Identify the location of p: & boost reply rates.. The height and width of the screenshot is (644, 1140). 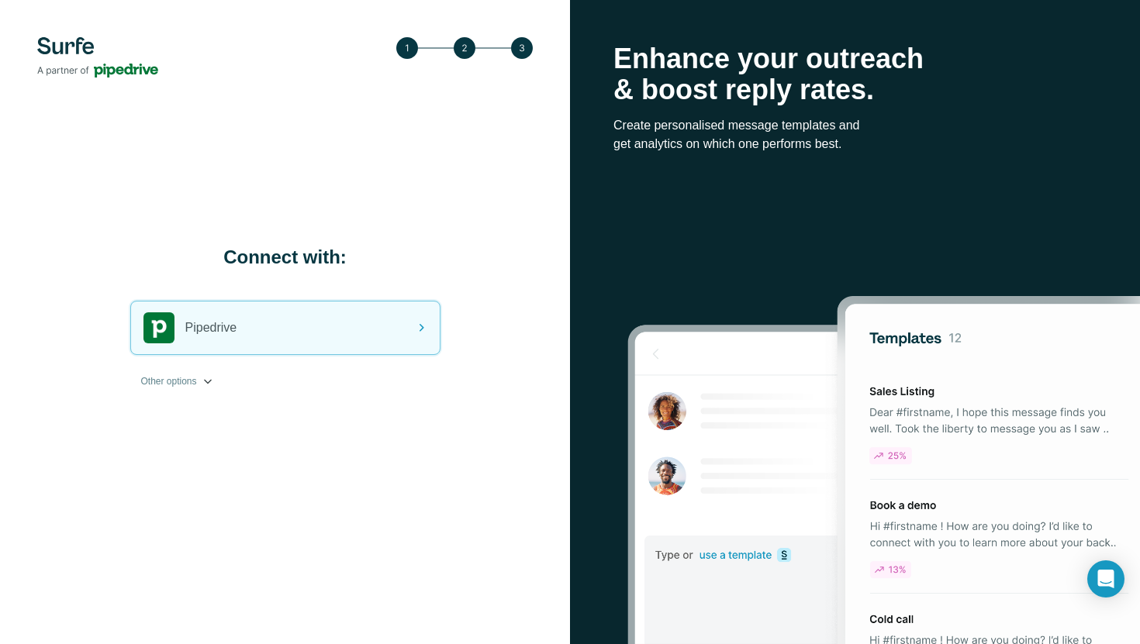
(855, 90).